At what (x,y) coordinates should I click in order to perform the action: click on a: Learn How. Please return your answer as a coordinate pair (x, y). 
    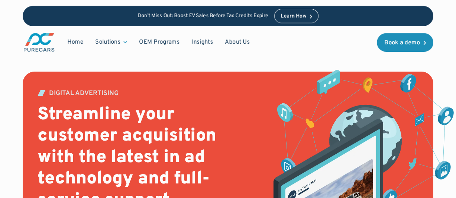
    Looking at the image, I should click on (296, 16).